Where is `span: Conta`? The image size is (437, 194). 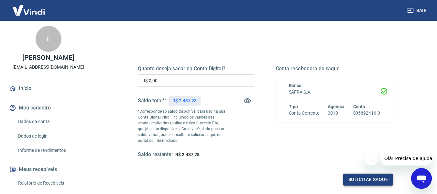 span: Conta is located at coordinates (359, 106).